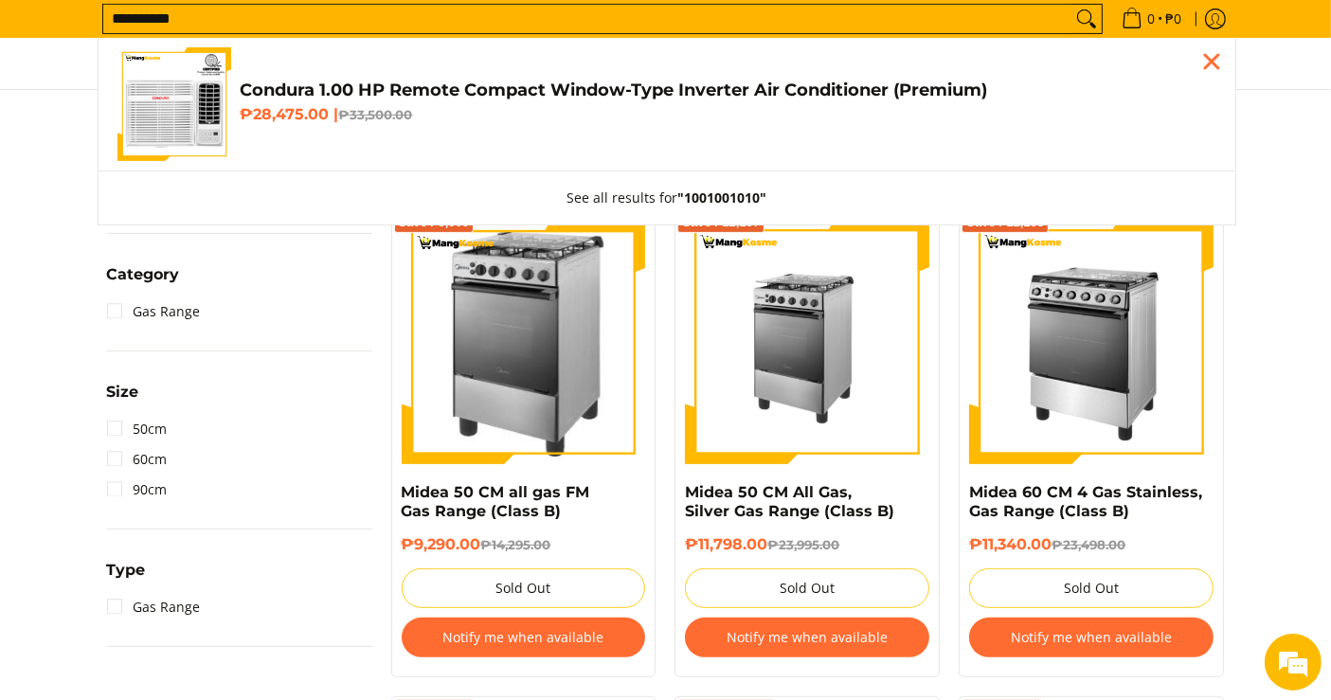 Image resolution: width=1331 pixels, height=700 pixels. I want to click on span: Size, so click(123, 392).